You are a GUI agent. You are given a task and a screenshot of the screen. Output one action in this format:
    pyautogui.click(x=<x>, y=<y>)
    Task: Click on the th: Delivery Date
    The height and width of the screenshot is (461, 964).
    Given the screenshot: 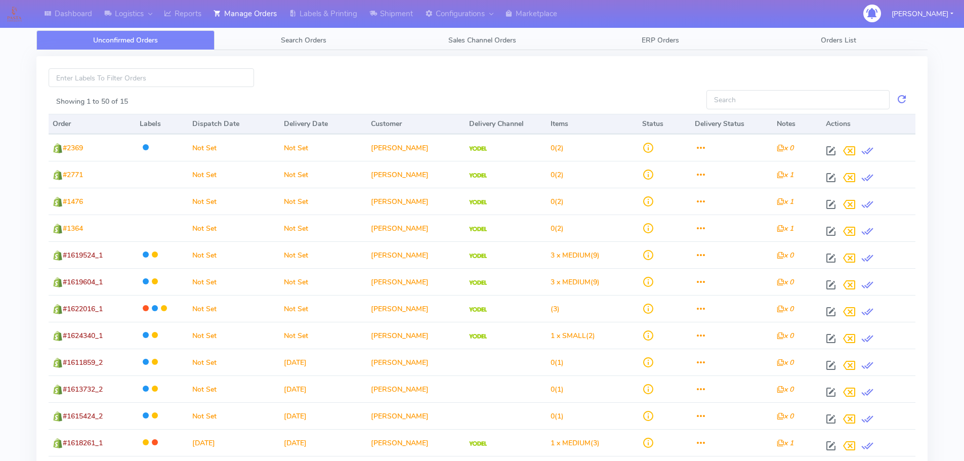 What is the action you would take?
    pyautogui.click(x=323, y=124)
    